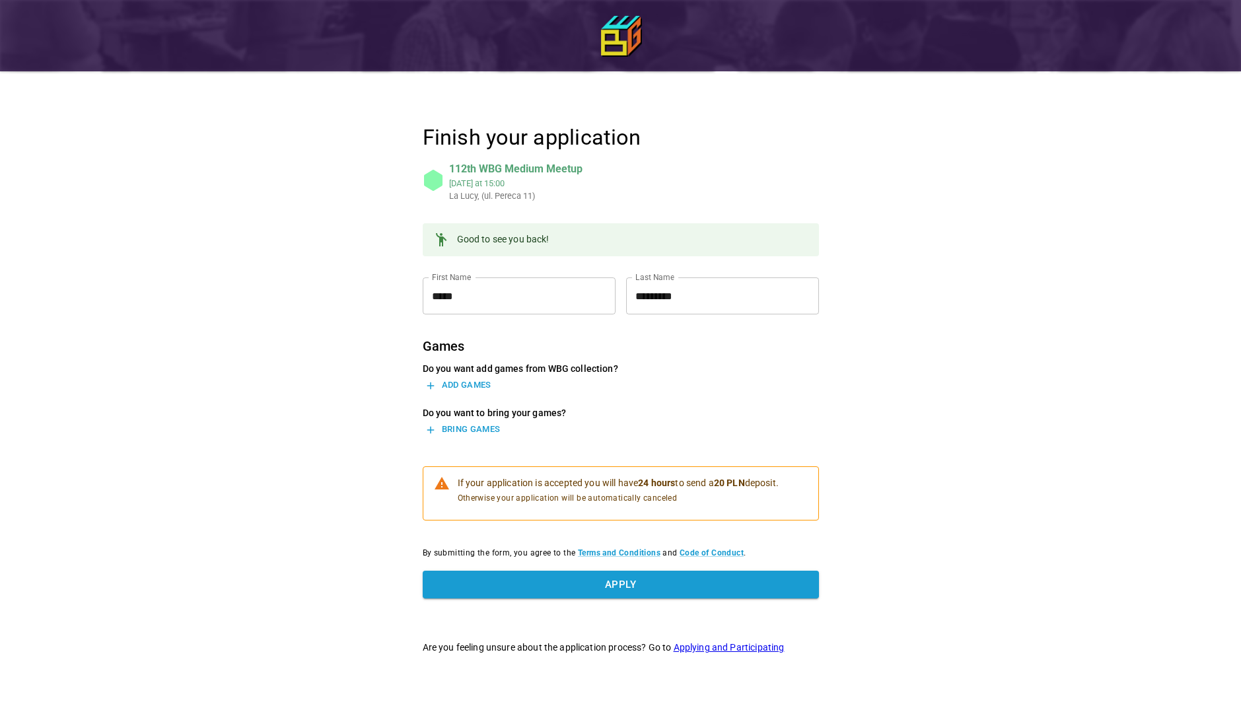 The height and width of the screenshot is (716, 1241). I want to click on button: Bring games, so click(463, 429).